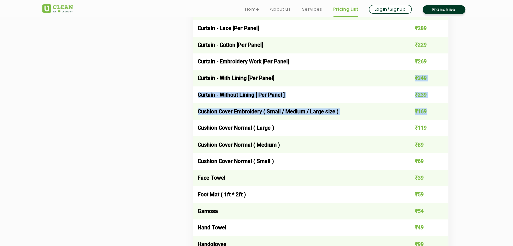 The image size is (513, 246). Describe the element at coordinates (423, 128) in the screenshot. I see `td: ₹119` at that location.